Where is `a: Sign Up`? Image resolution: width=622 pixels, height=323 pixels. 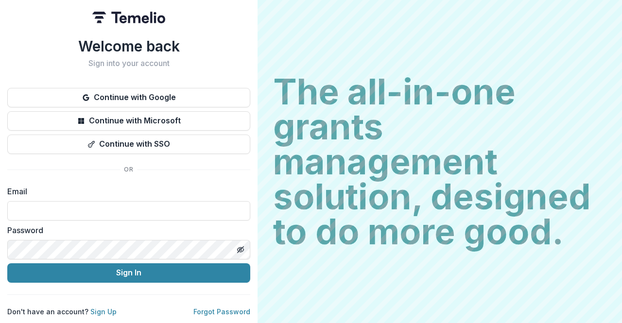
a: Sign Up is located at coordinates (103, 311).